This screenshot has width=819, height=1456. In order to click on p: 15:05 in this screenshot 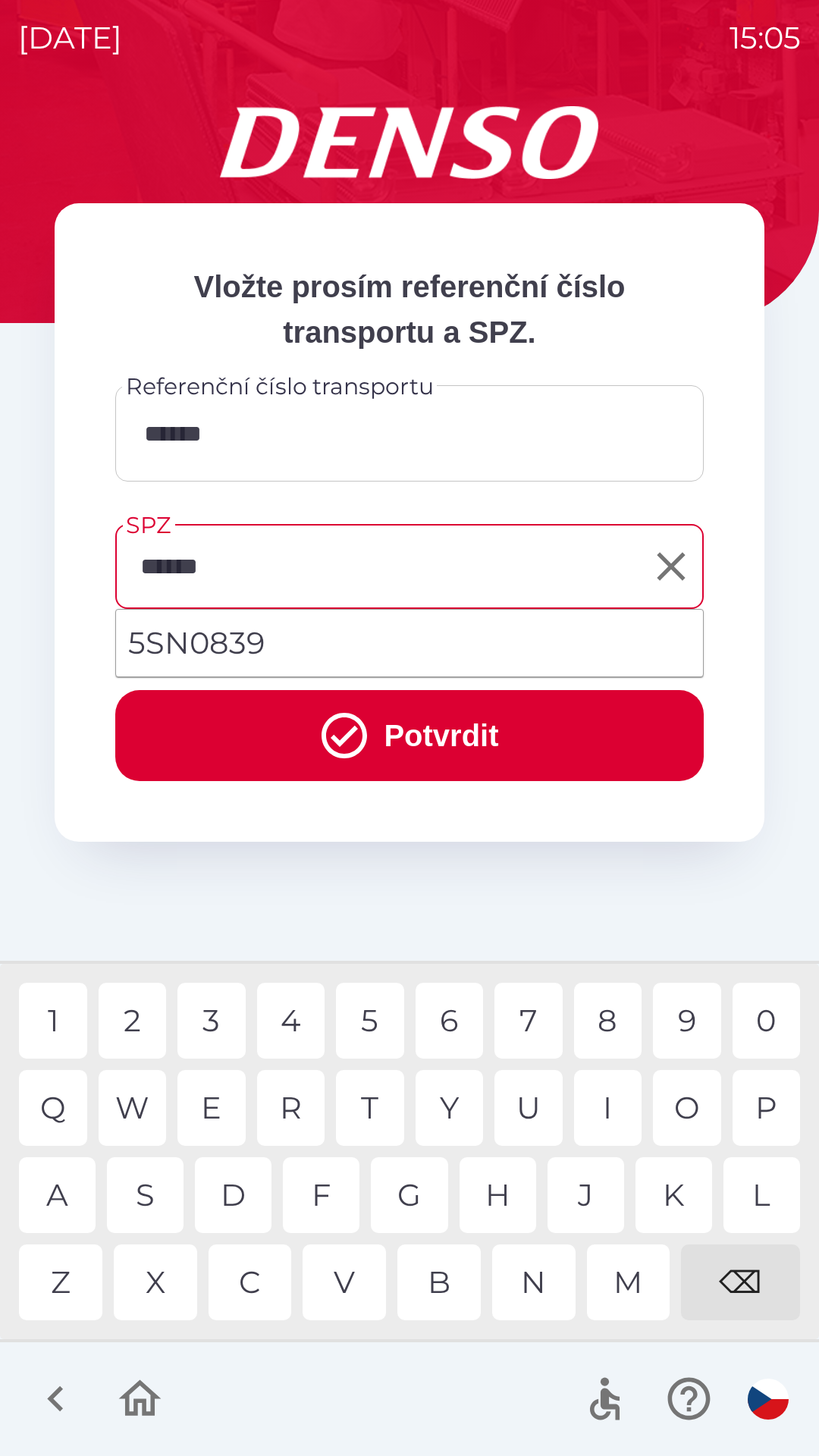, I will do `click(766, 38)`.